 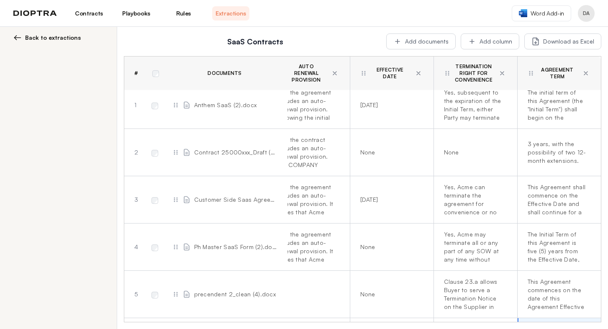 I want to click on div: 3 years, with the possibility of two 12-month extensions., so click(x=558, y=152).